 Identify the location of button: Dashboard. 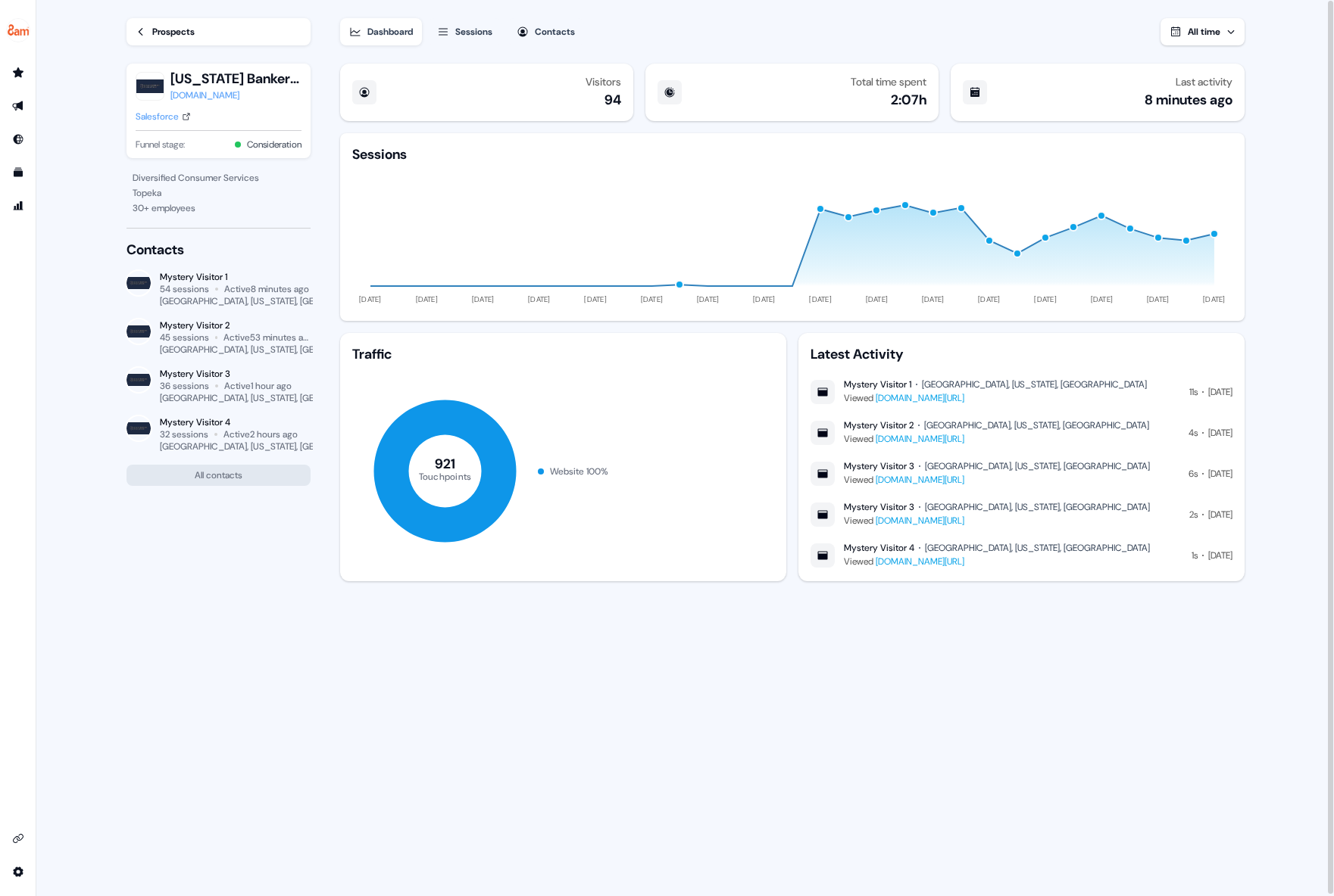
(381, 32).